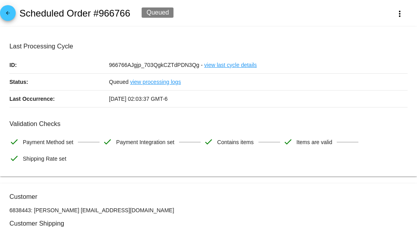 The width and height of the screenshot is (417, 239). What do you see at coordinates (59, 65) in the screenshot?
I see `p: ID:` at bounding box center [59, 65].